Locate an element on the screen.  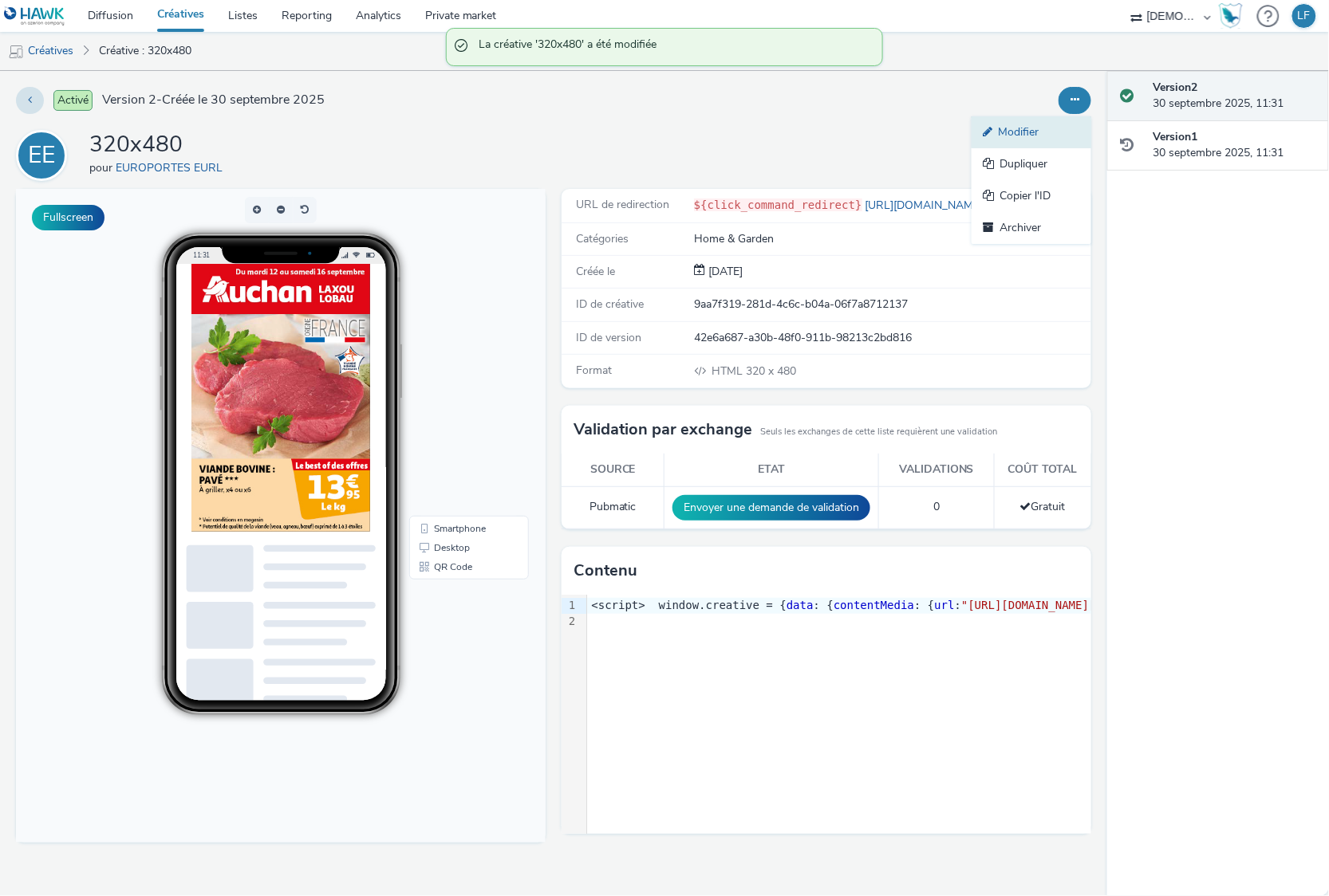
span: Catégories is located at coordinates (602, 238).